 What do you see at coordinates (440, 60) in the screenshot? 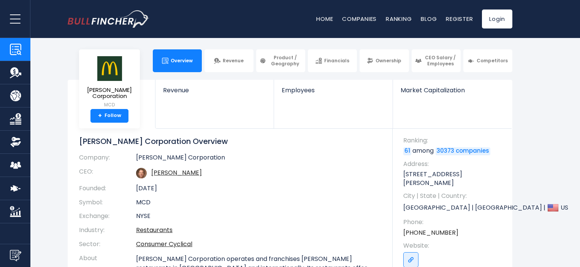
I see `span: CEO Salary / Employees` at bounding box center [440, 60].